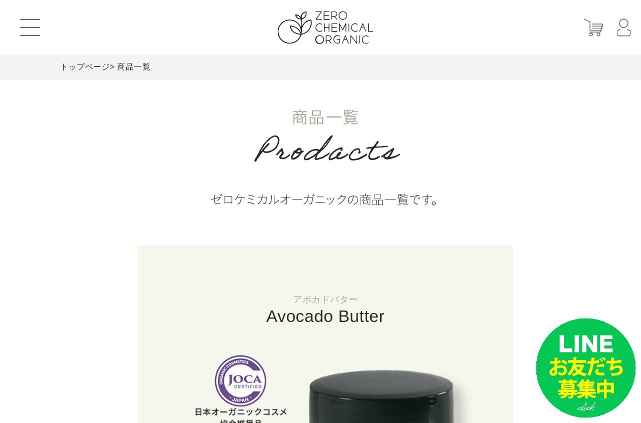  I want to click on img: カート, so click(593, 28).